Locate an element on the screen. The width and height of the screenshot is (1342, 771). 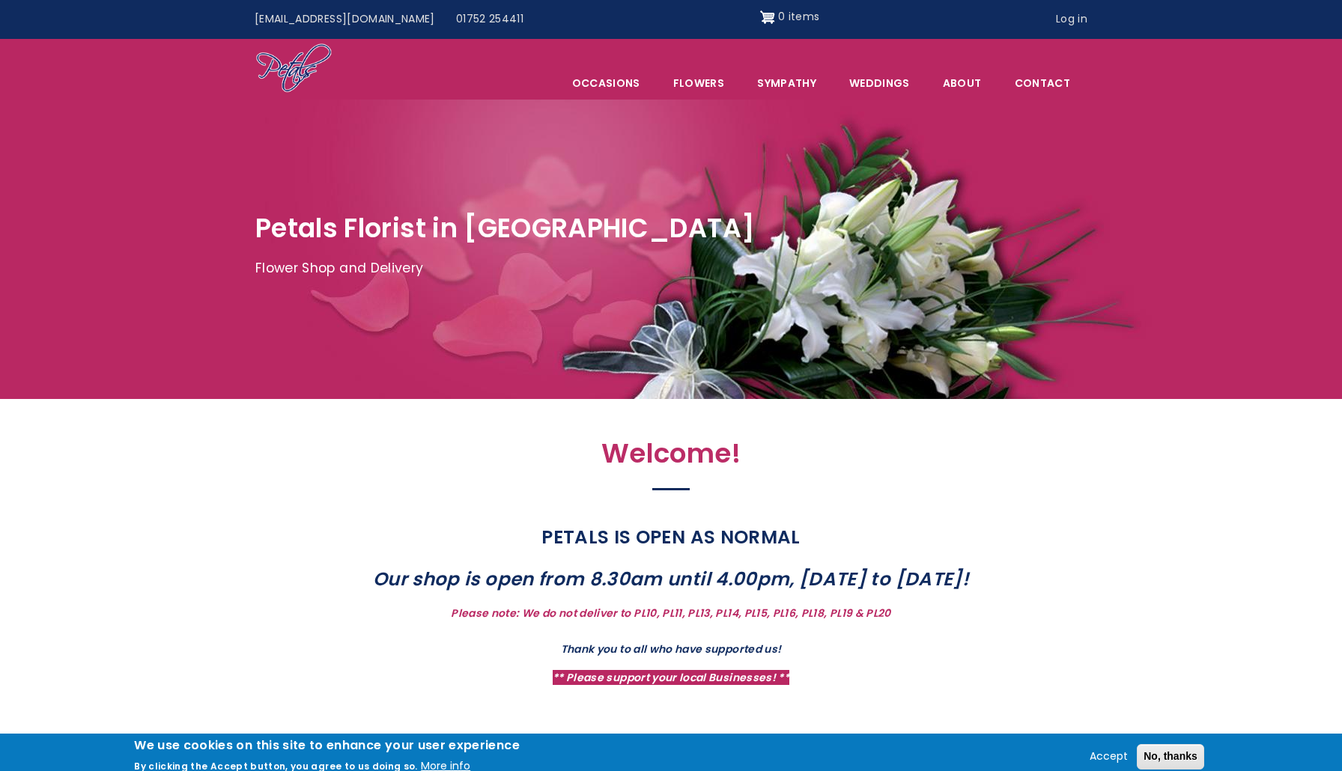
img: Home is located at coordinates (294, 69).